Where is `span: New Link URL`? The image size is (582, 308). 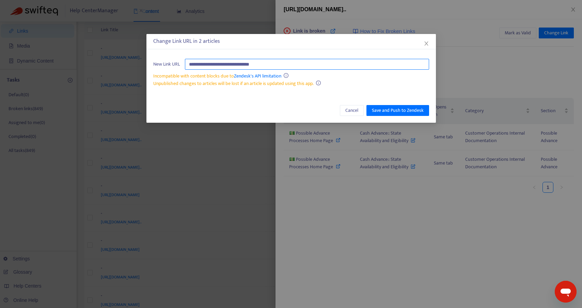
span: New Link URL is located at coordinates (167, 64).